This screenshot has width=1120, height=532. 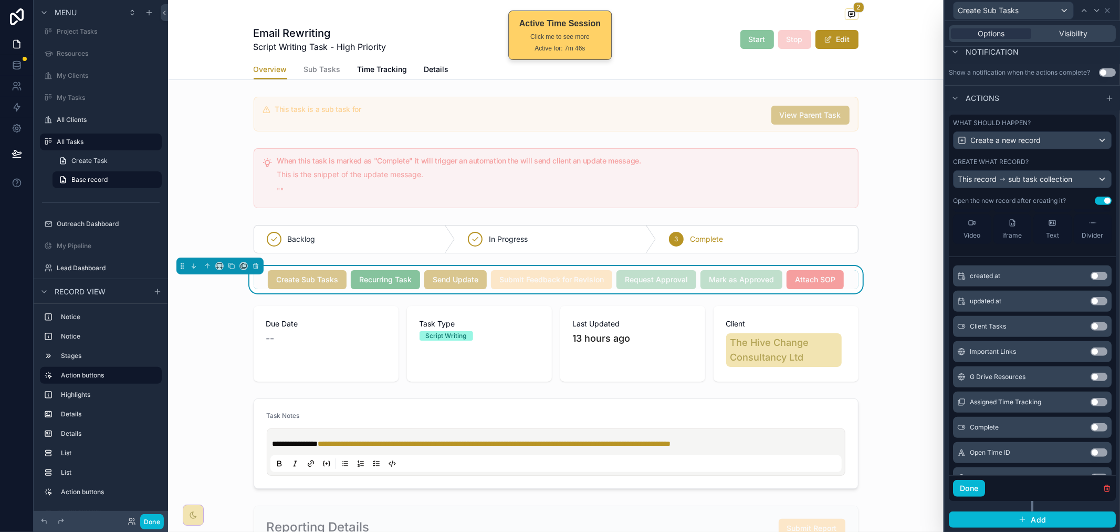 I want to click on span: Video Link, so click(x=985, y=477).